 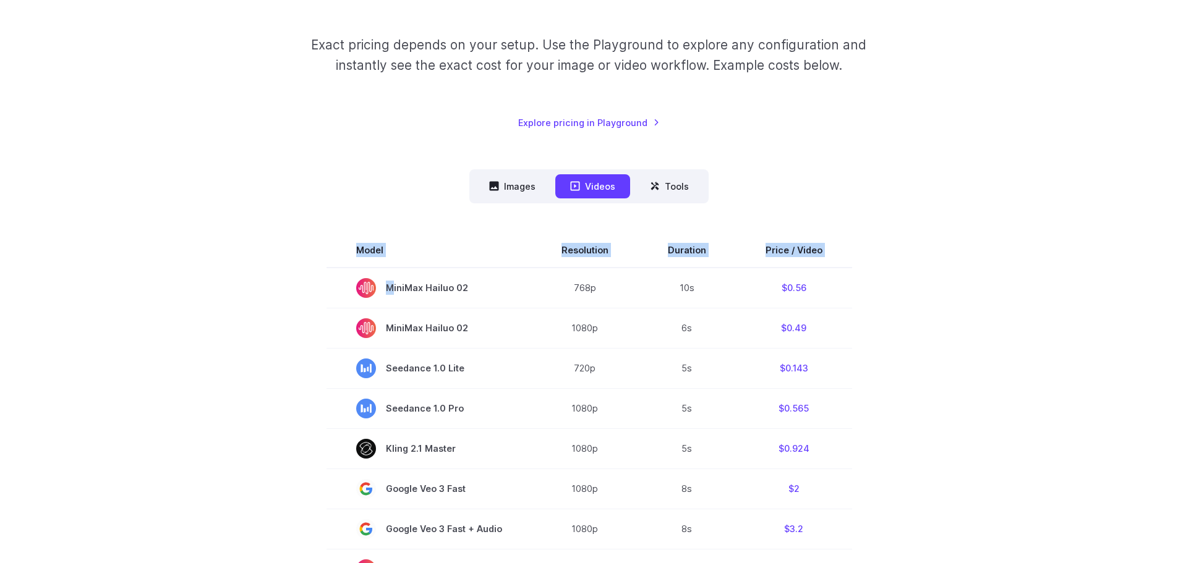 I want to click on button: Images, so click(x=512, y=186).